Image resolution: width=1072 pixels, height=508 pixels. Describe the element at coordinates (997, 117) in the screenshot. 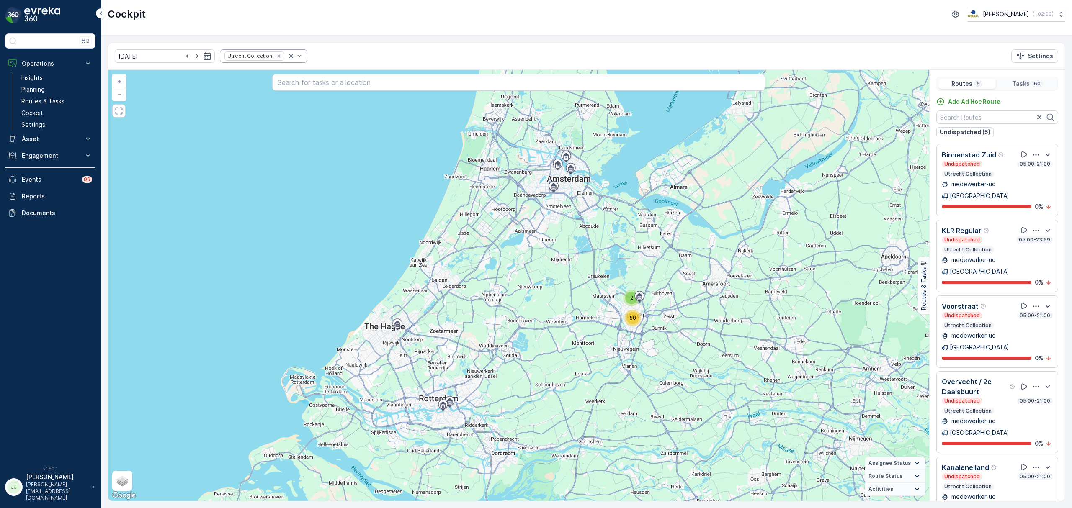

I see `input: Search Routes` at that location.